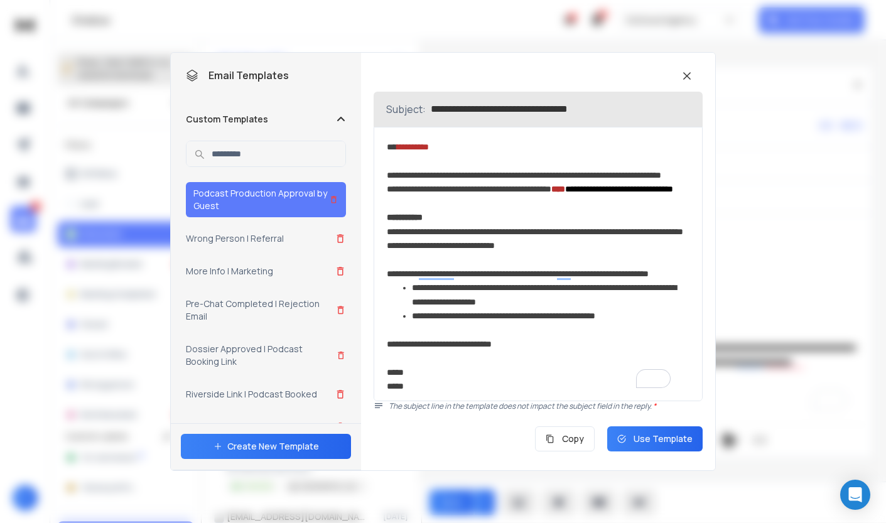  Describe the element at coordinates (406, 109) in the screenshot. I see `p: Subject:` at that location.